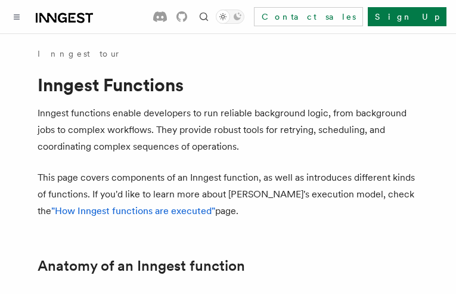 The width and height of the screenshot is (456, 294). Describe the element at coordinates (228, 85) in the screenshot. I see `h1: Inngest Functions` at that location.